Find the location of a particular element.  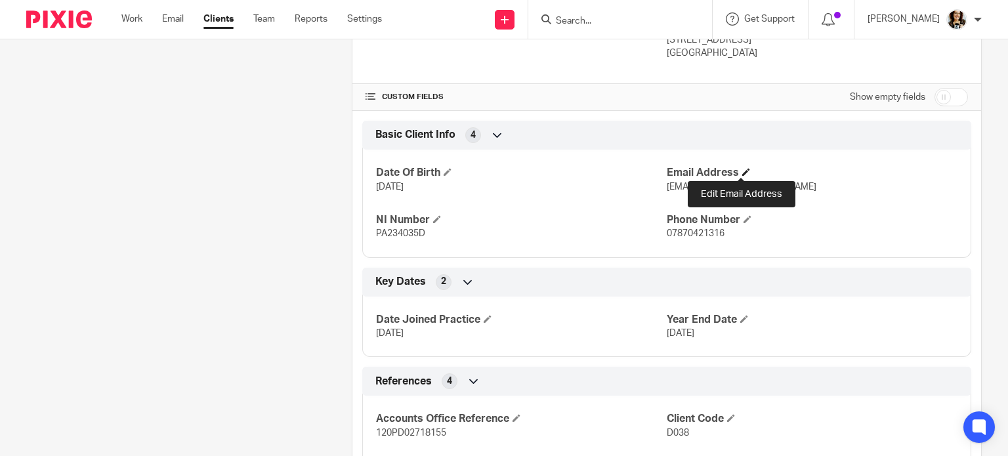

span: References is located at coordinates (404, 381).